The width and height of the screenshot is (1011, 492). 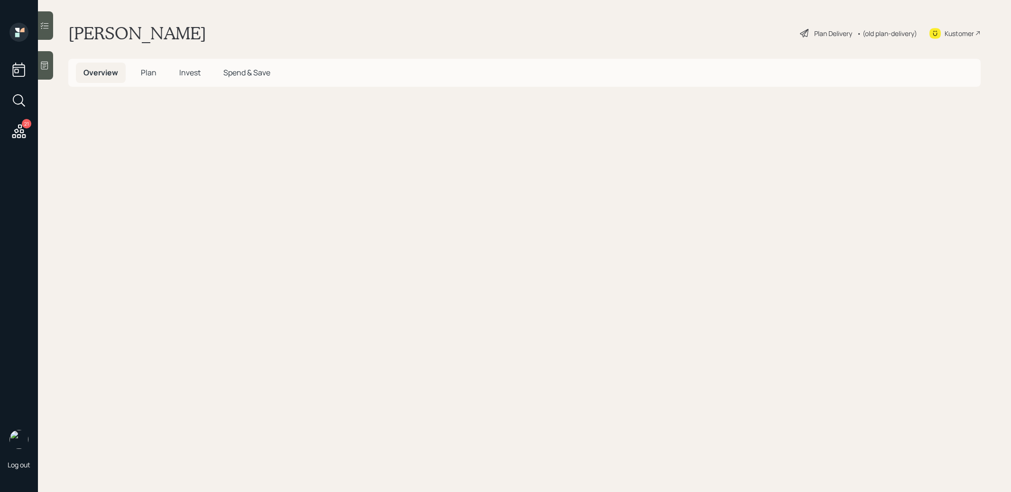 What do you see at coordinates (27, 124) in the screenshot?
I see `div: 21` at bounding box center [27, 124].